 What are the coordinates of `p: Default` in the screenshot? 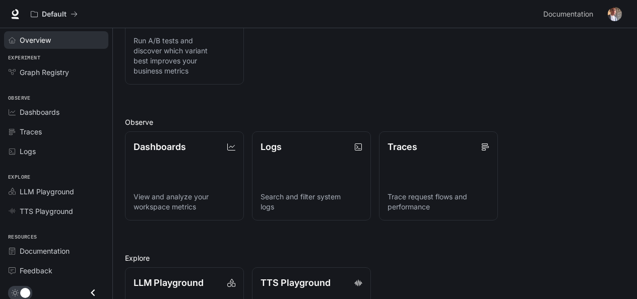 It's located at (54, 14).